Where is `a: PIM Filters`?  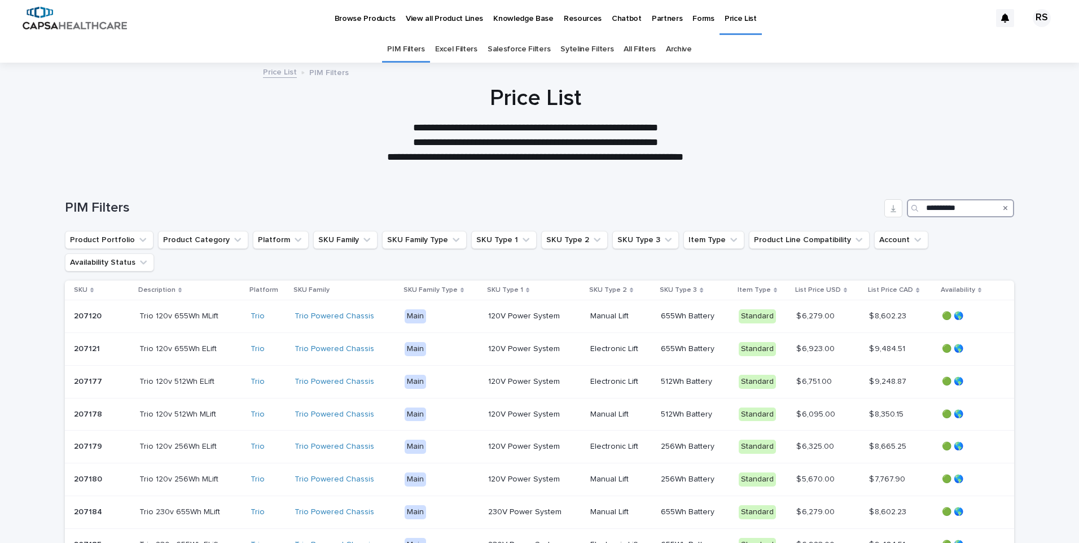
a: PIM Filters is located at coordinates (406, 49).